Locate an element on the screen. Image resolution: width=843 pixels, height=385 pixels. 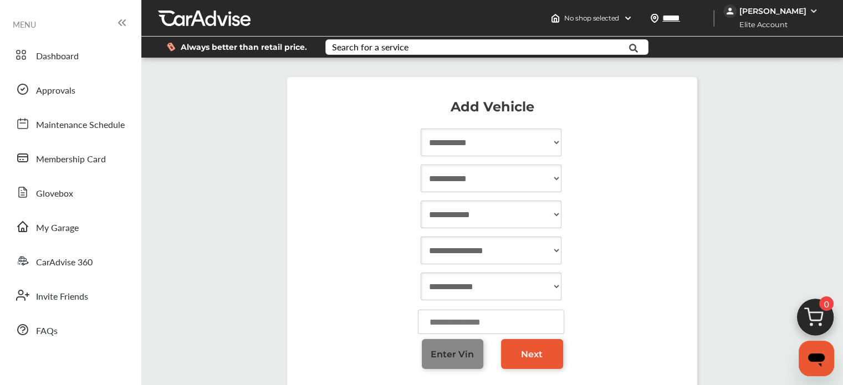
img: WGsFRI8htEPBVLJbROoPRyZpYNWhNONpIPPETTm6eUC0GeLEiAAAAAElFTkSuQmCC is located at coordinates (813, 11).